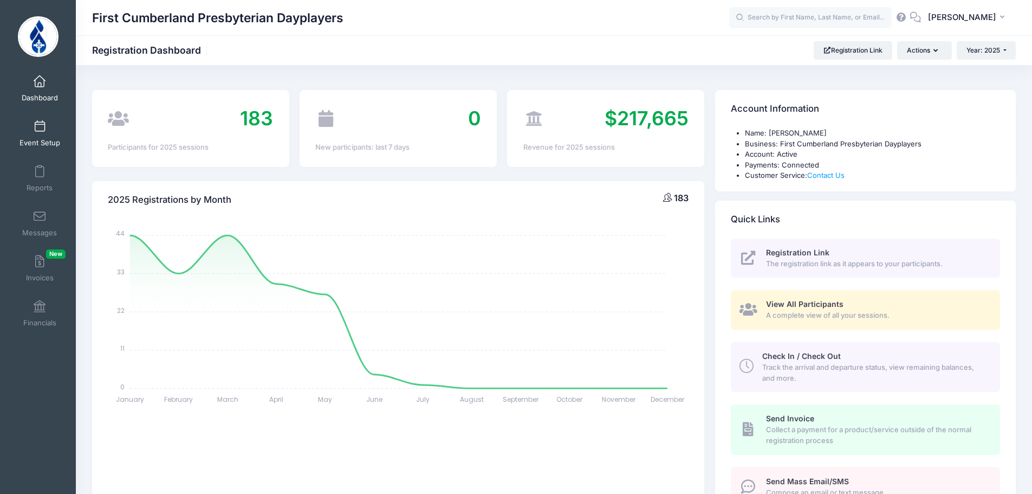 This screenshot has height=494, width=1032. I want to click on a: View All Participants A complete view of all your sessions., so click(866, 309).